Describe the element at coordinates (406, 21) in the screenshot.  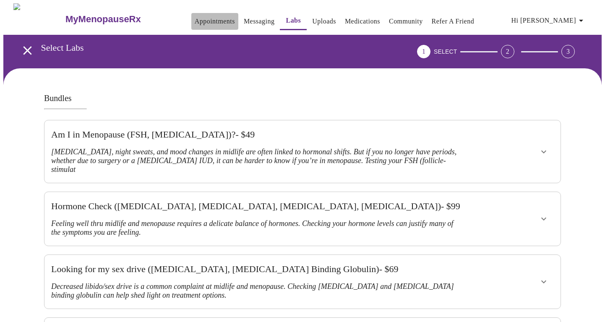
I see `a: Community` at that location.